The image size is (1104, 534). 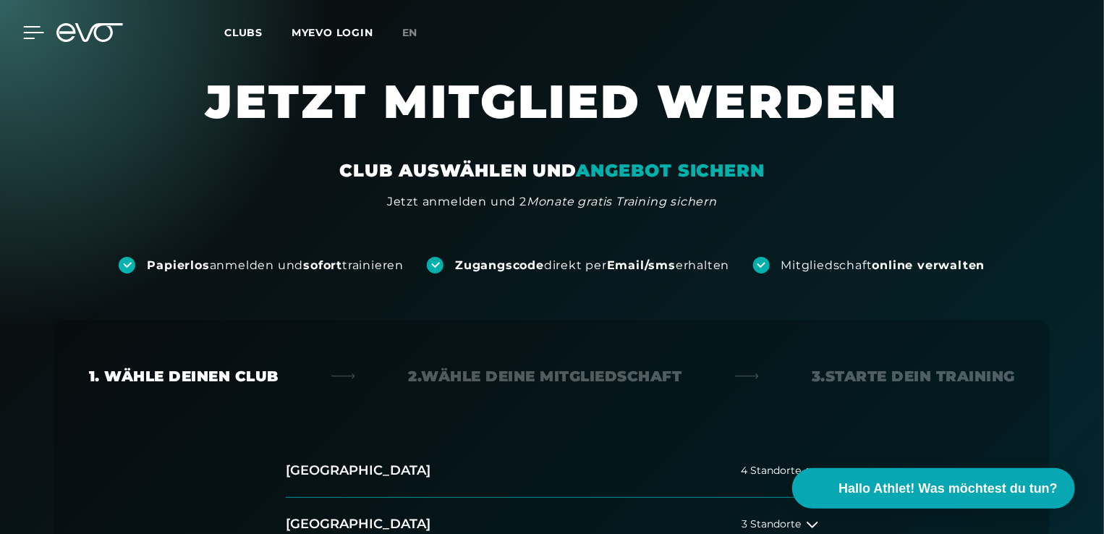 I want to click on span: Hallo Athlet! Was möchtest du tun?, so click(x=947, y=488).